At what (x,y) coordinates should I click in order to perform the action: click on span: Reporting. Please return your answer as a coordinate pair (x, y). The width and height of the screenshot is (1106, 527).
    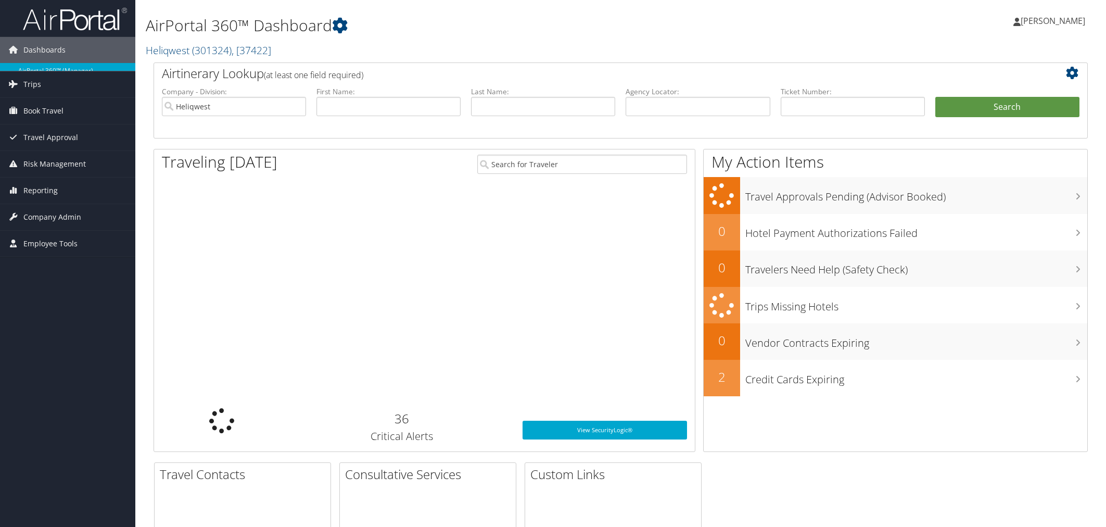
    Looking at the image, I should click on (41, 190).